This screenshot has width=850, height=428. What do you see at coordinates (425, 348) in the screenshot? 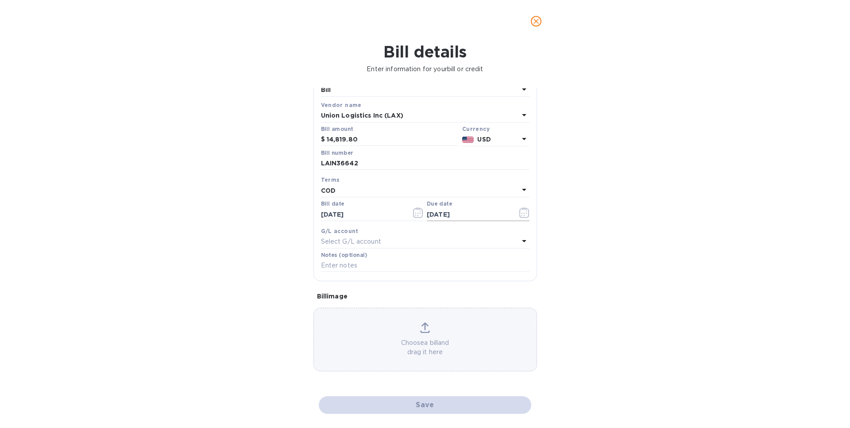
I see `p: Choose a bill and drag it here` at bounding box center [425, 348].